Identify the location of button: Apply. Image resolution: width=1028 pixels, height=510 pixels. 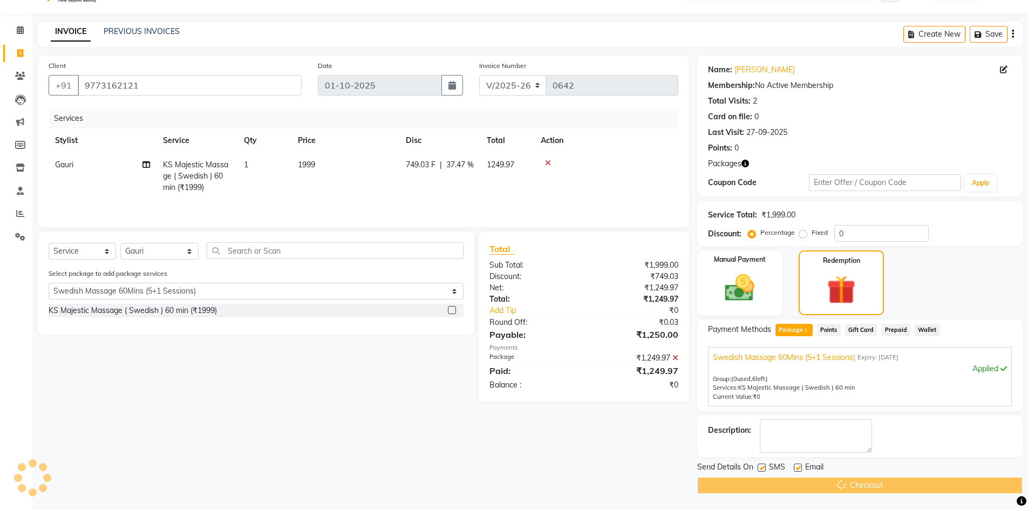
(980, 183).